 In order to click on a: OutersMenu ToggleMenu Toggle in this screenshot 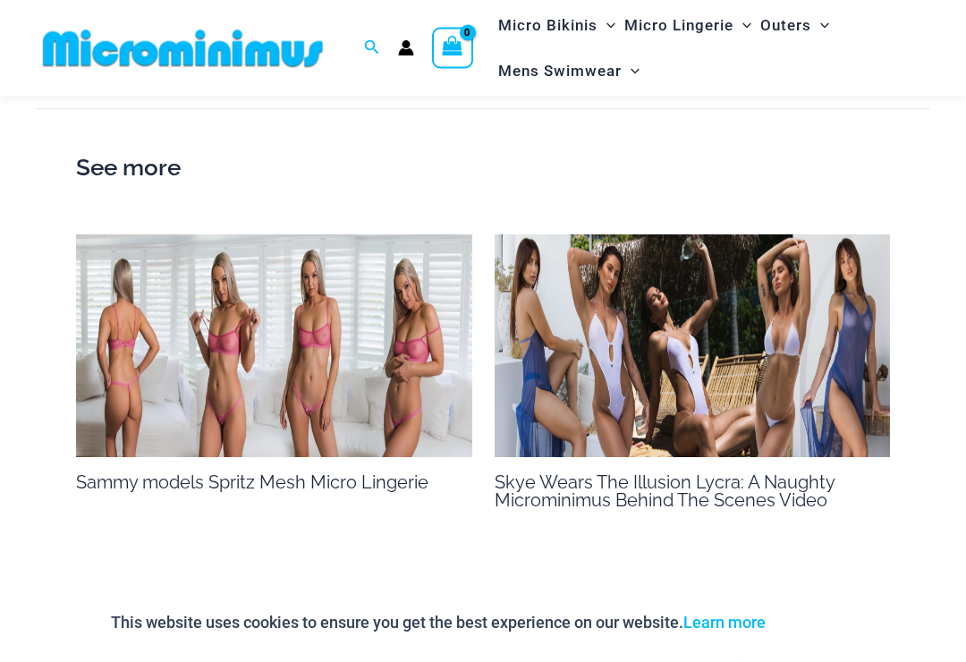, I will do `click(794, 25)`.